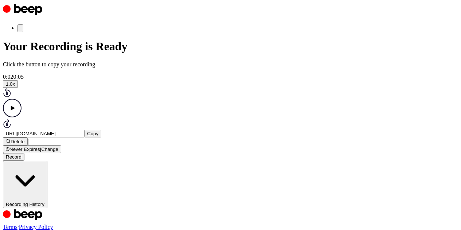  What do you see at coordinates (13, 157) in the screenshot?
I see `button: Record` at bounding box center [13, 157].